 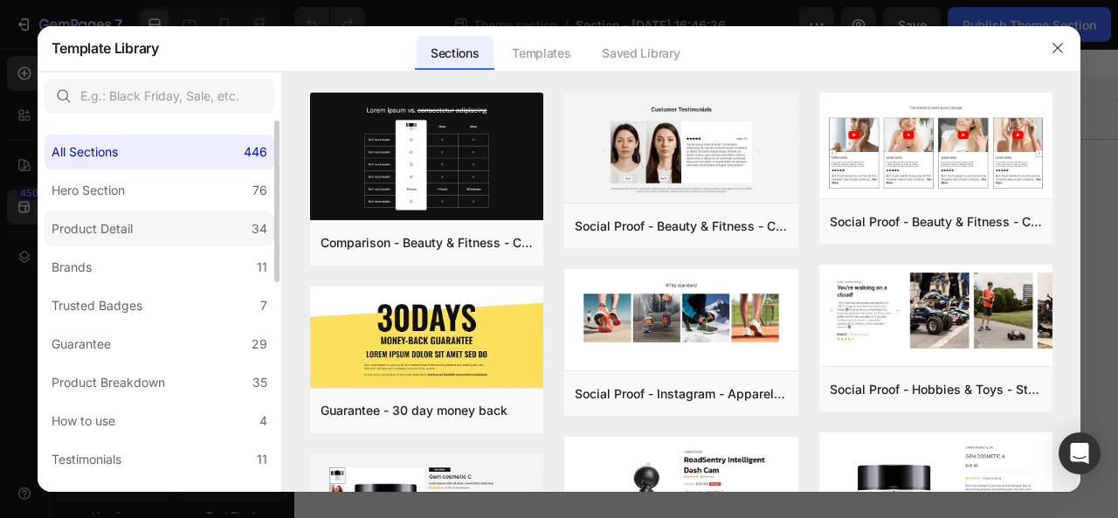 I want to click on div: How to use, so click(x=83, y=421).